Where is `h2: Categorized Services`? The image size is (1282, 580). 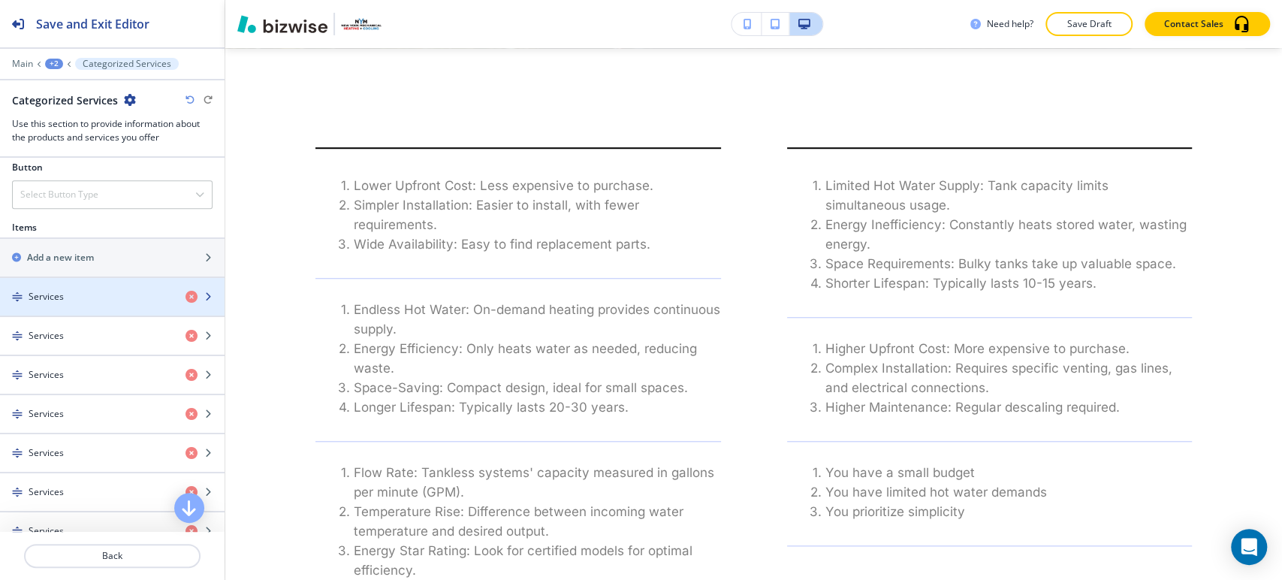
h2: Categorized Services is located at coordinates (65, 100).